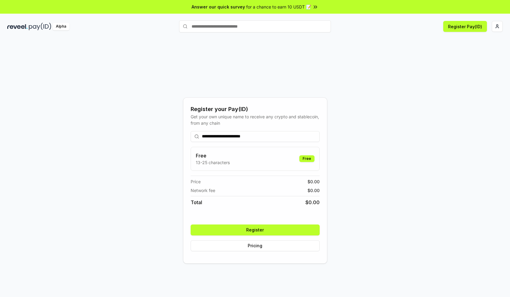  What do you see at coordinates (213, 156) in the screenshot?
I see `h3: Free` at bounding box center [213, 156].